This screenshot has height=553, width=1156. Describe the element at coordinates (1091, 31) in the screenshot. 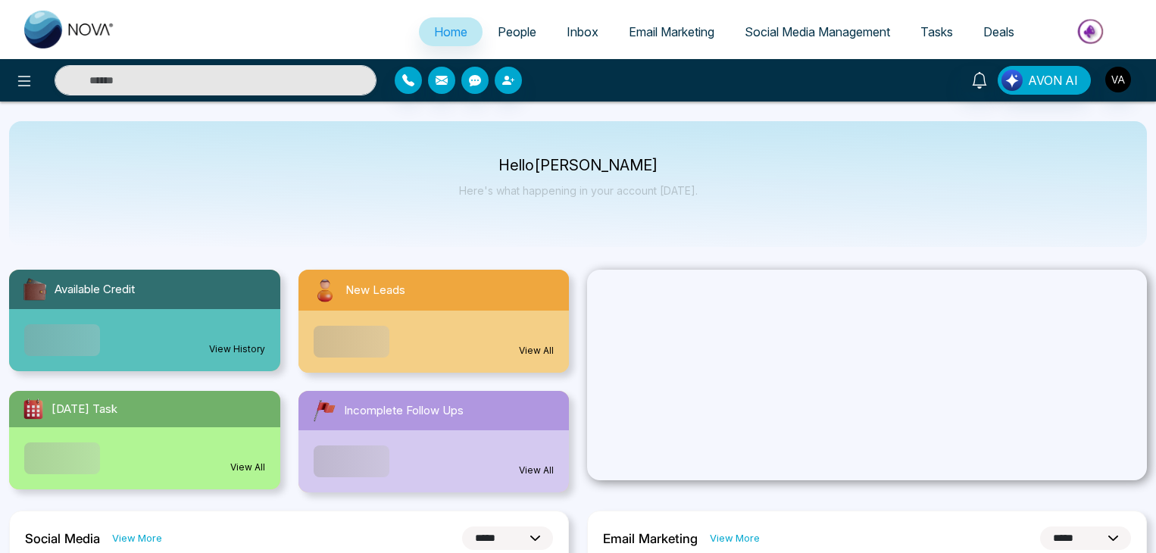

I see `img: Market-place.gif` at that location.